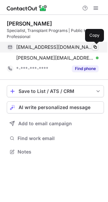  Describe the element at coordinates (55, 152) in the screenshot. I see `button: Notes` at that location.